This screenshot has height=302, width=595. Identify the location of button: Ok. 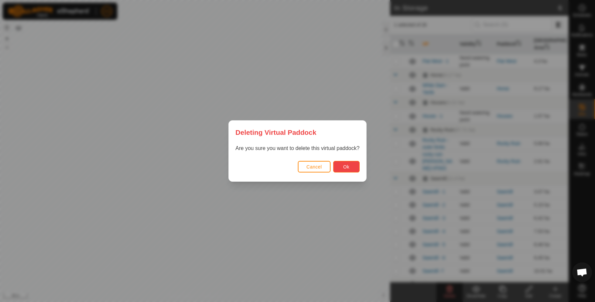
(346, 167).